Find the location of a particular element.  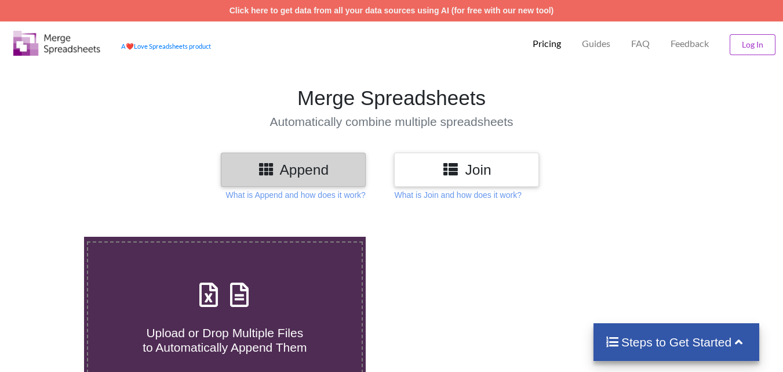

p: FAQ is located at coordinates (640, 43).